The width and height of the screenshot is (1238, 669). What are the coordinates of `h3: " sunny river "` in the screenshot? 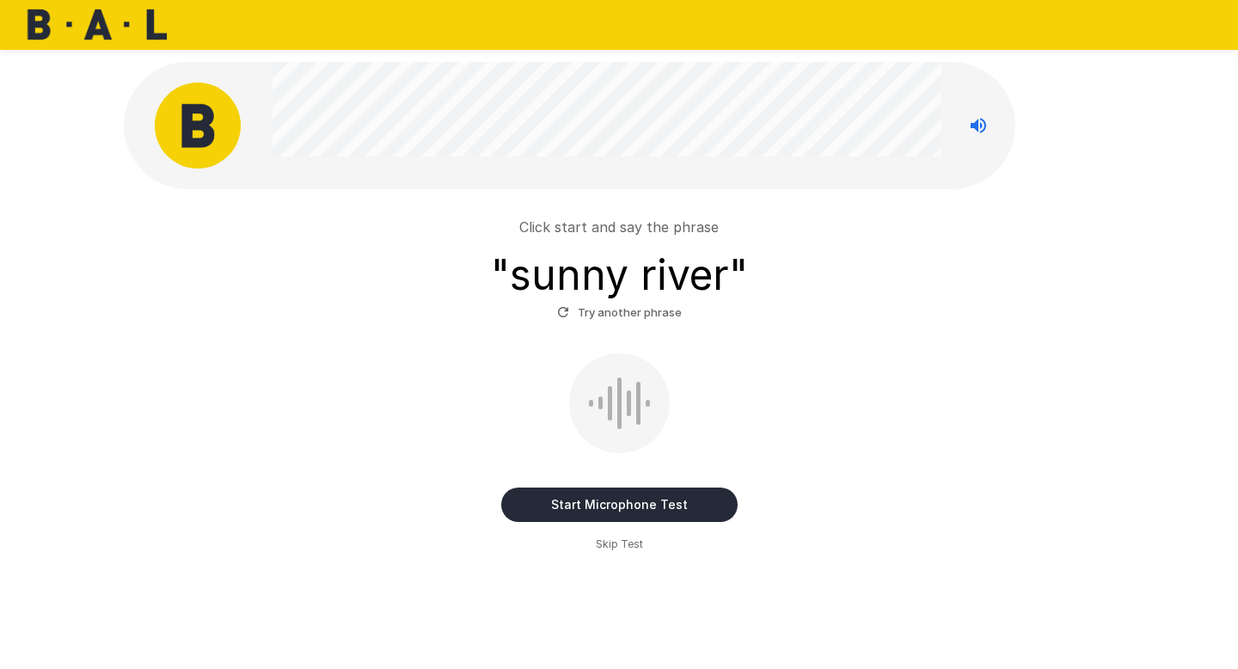 It's located at (619, 275).